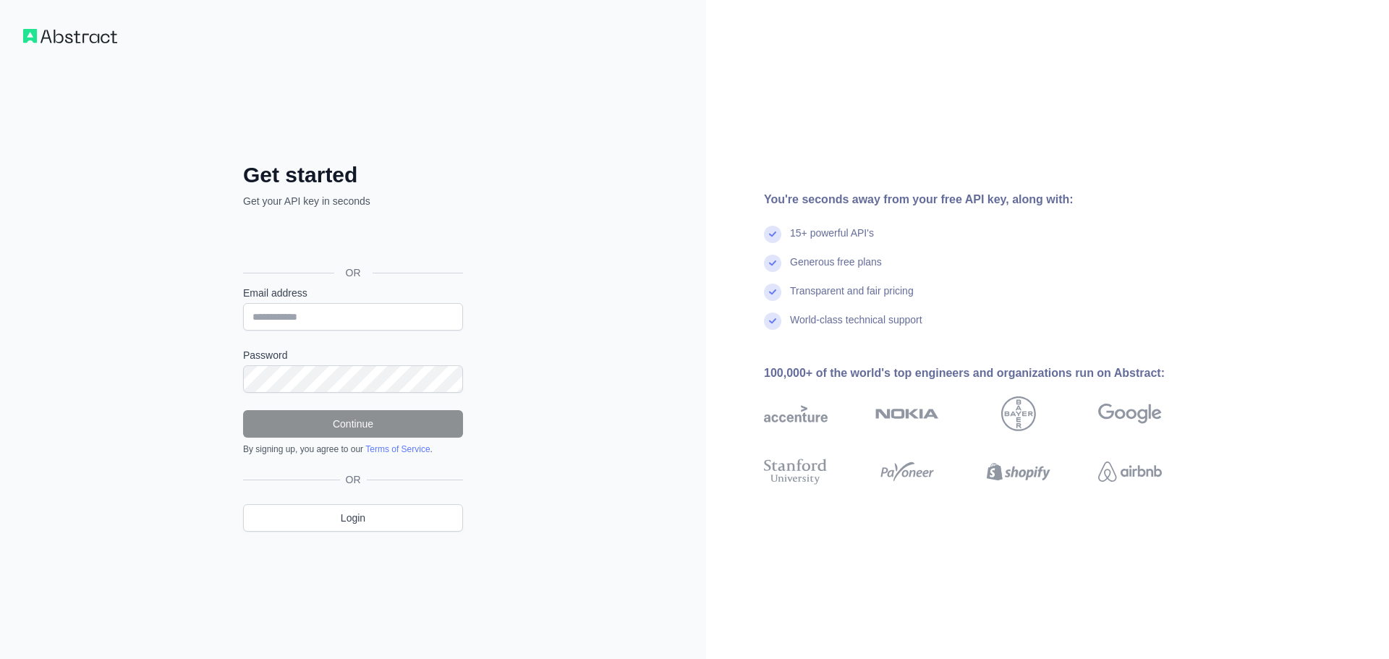 This screenshot has height=659, width=1389. I want to click on div: Generous free plans, so click(836, 269).